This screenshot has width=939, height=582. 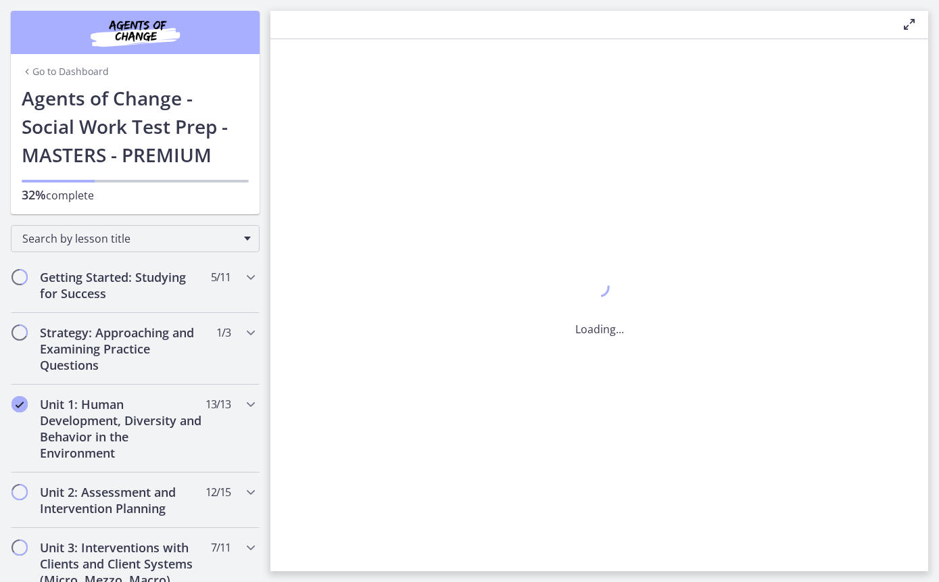 What do you see at coordinates (122, 349) in the screenshot?
I see `h2: Strategy: Approaching and Examining Practice Questions` at bounding box center [122, 349].